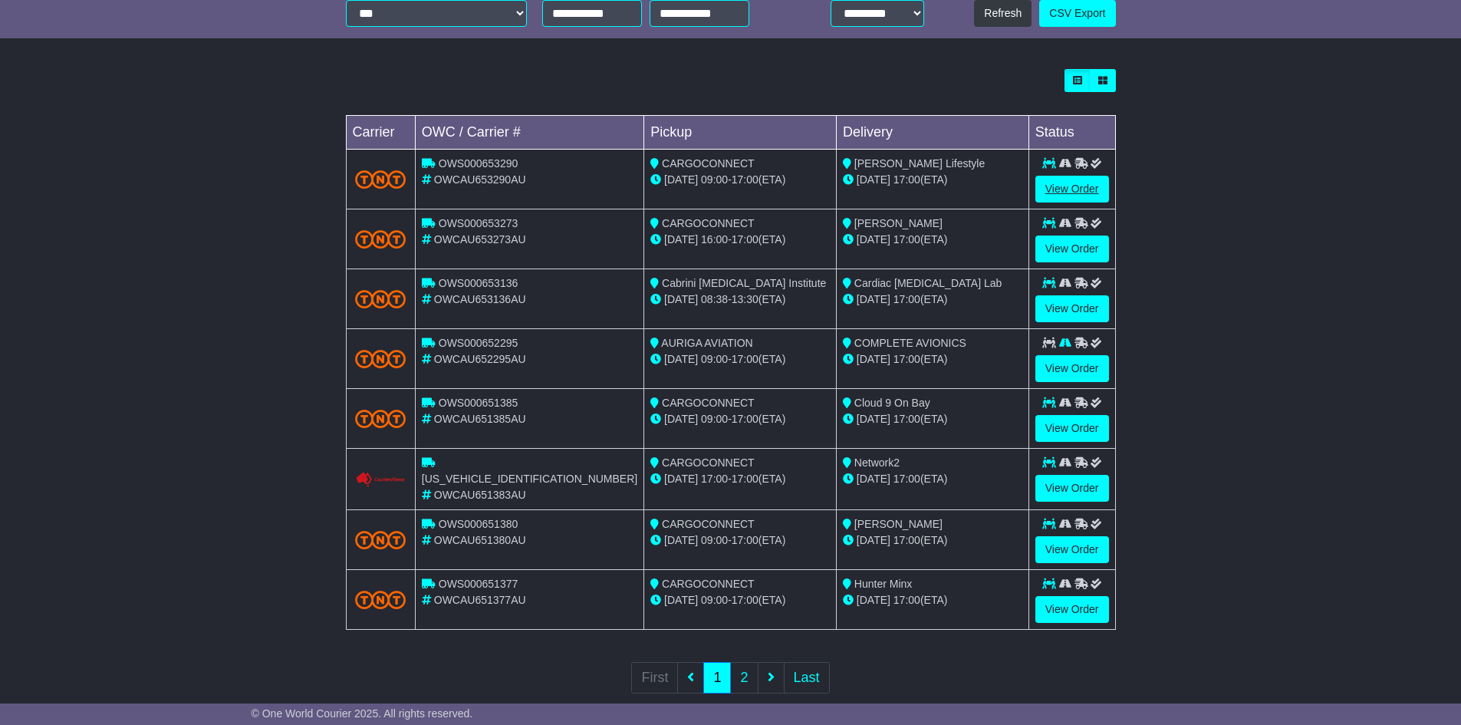 The width and height of the screenshot is (1461, 725). Describe the element at coordinates (706, 343) in the screenshot. I see `span: AURIGA AVIATION` at that location.